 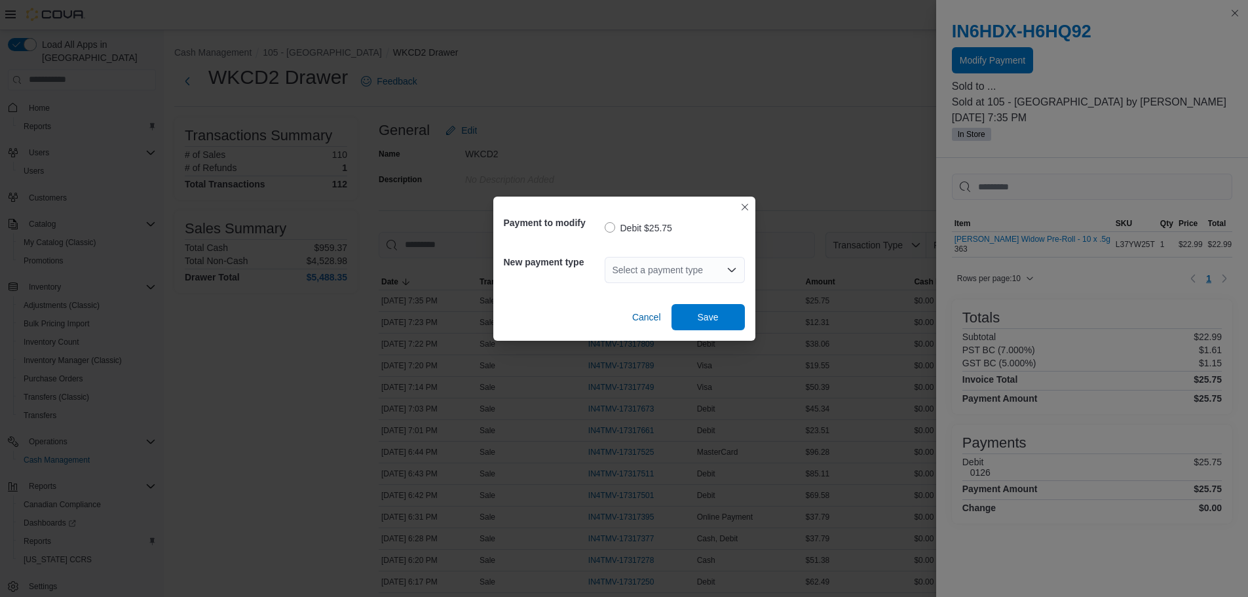 I want to click on h5: Payment to modify, so click(x=553, y=223).